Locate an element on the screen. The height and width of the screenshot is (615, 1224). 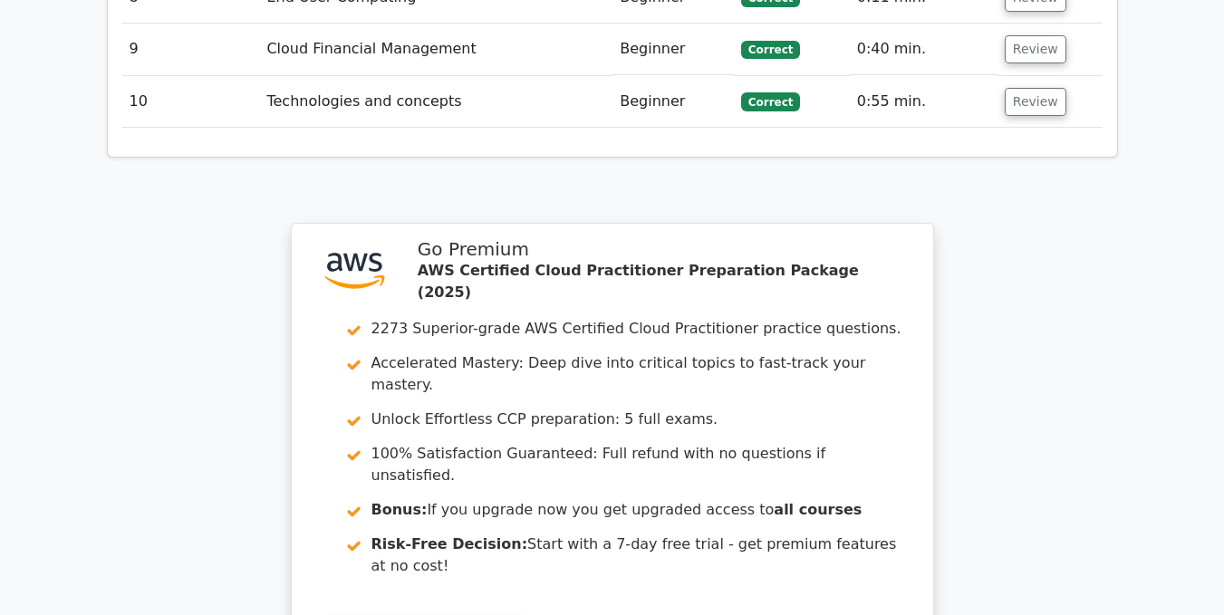
td: 9 is located at coordinates (191, 49).